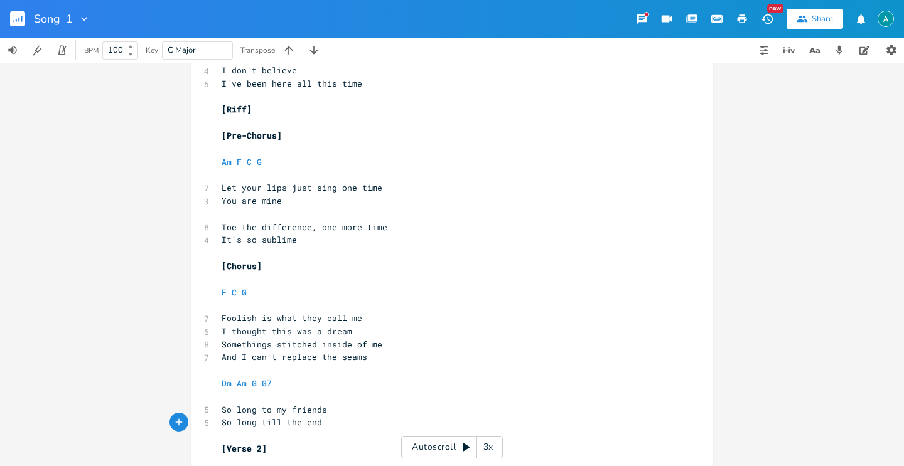  What do you see at coordinates (292, 83) in the screenshot?
I see `span: I've been here all this time` at bounding box center [292, 83].